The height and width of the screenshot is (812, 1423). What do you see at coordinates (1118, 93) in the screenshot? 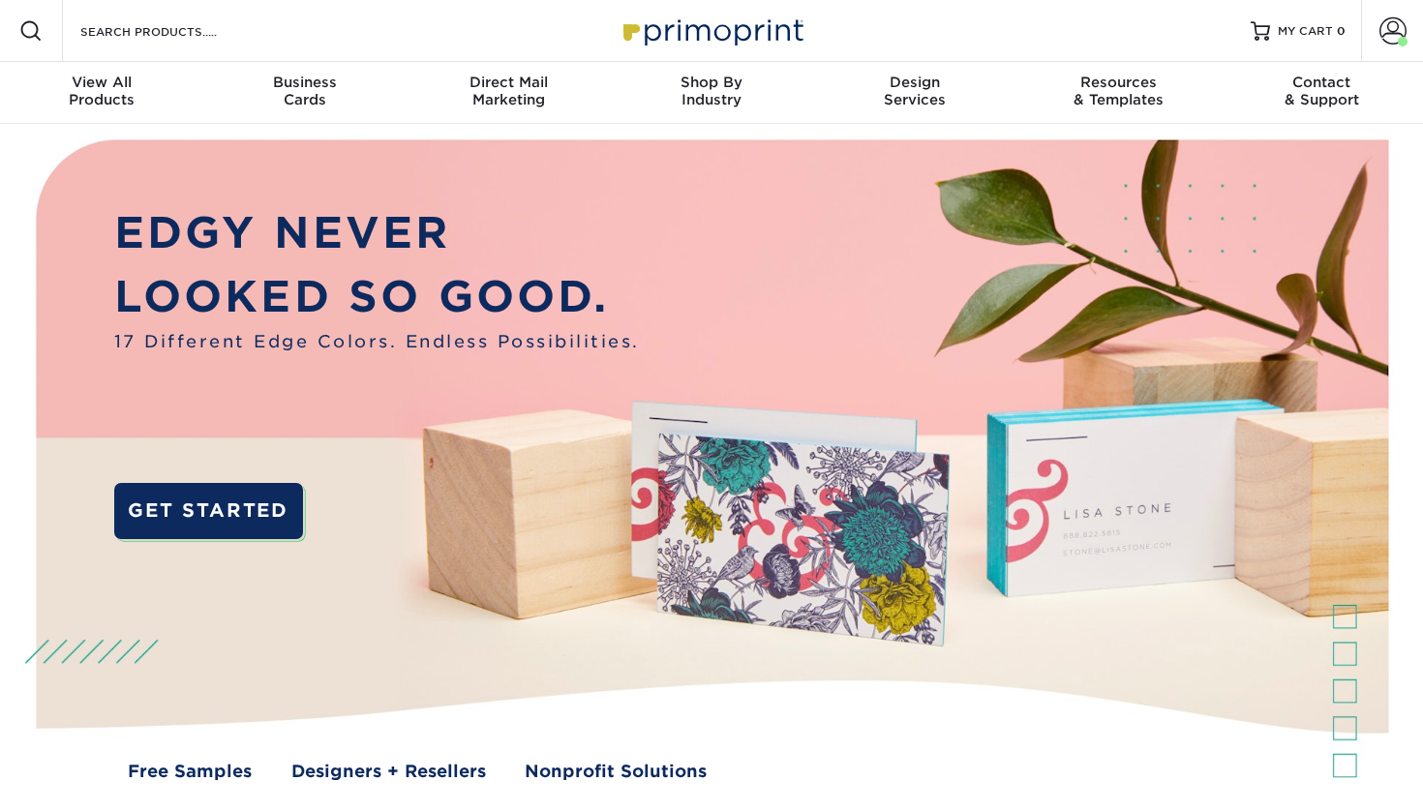
I see `a: Resources& Templates` at bounding box center [1118, 93].